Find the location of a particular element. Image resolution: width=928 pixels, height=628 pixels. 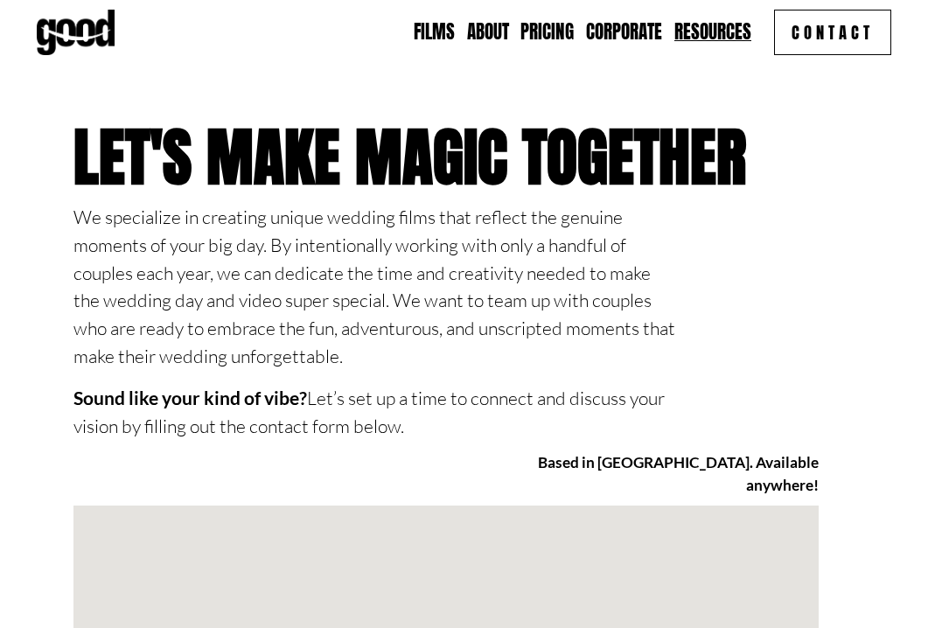

a: About is located at coordinates (488, 32).